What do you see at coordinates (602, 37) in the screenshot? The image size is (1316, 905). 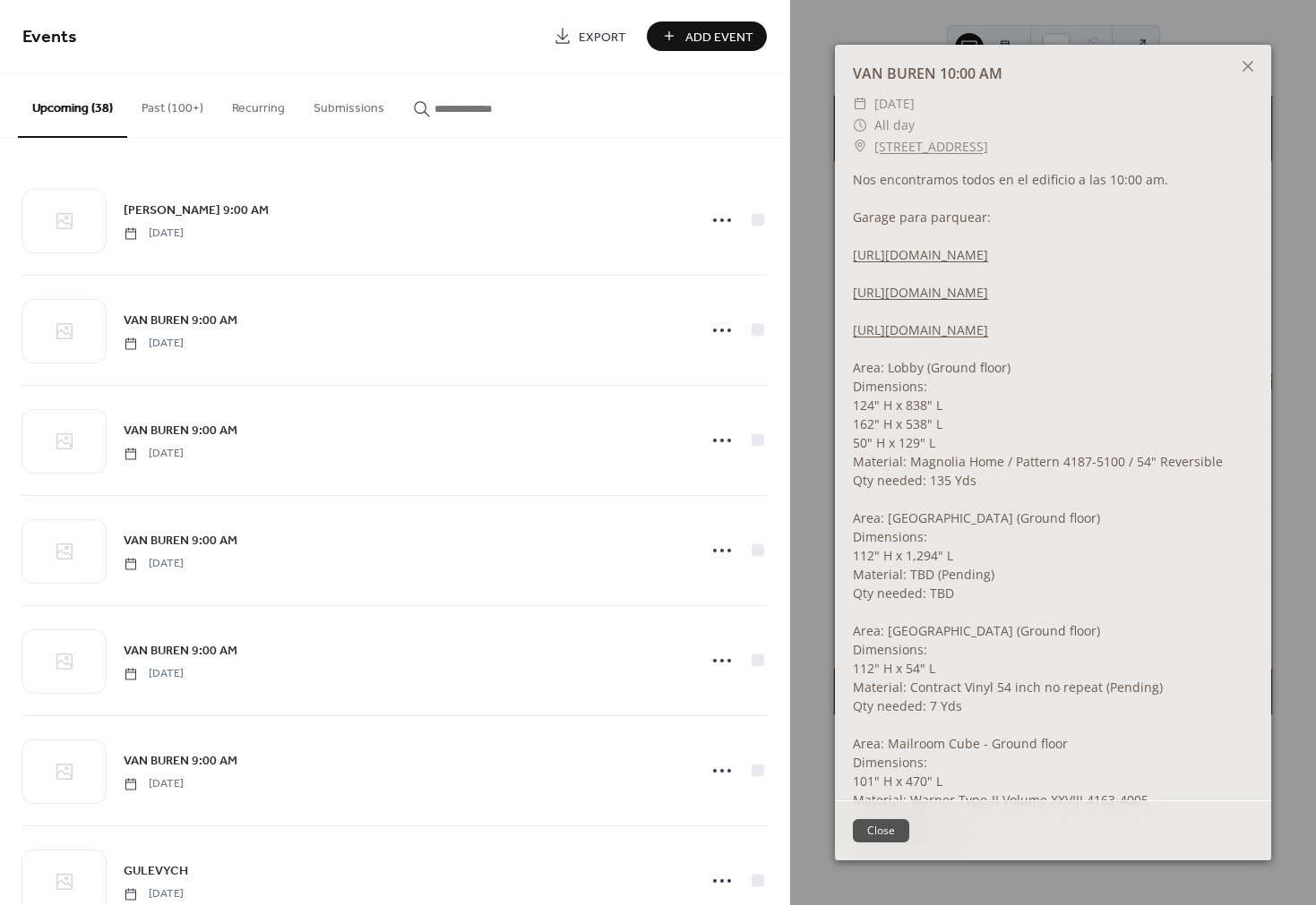 I see `span: Export` at bounding box center [602, 37].